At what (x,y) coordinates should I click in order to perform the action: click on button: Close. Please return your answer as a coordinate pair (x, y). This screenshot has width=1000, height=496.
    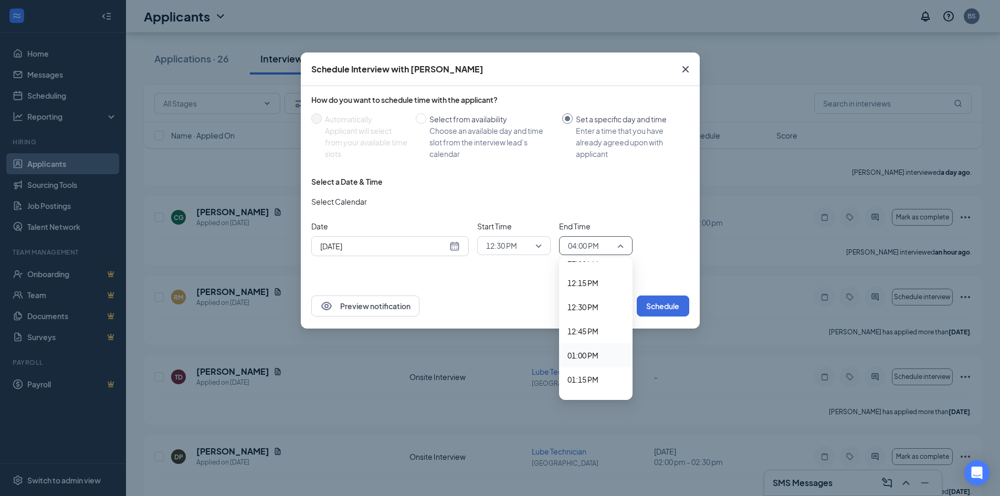
    Looking at the image, I should click on (685, 69).